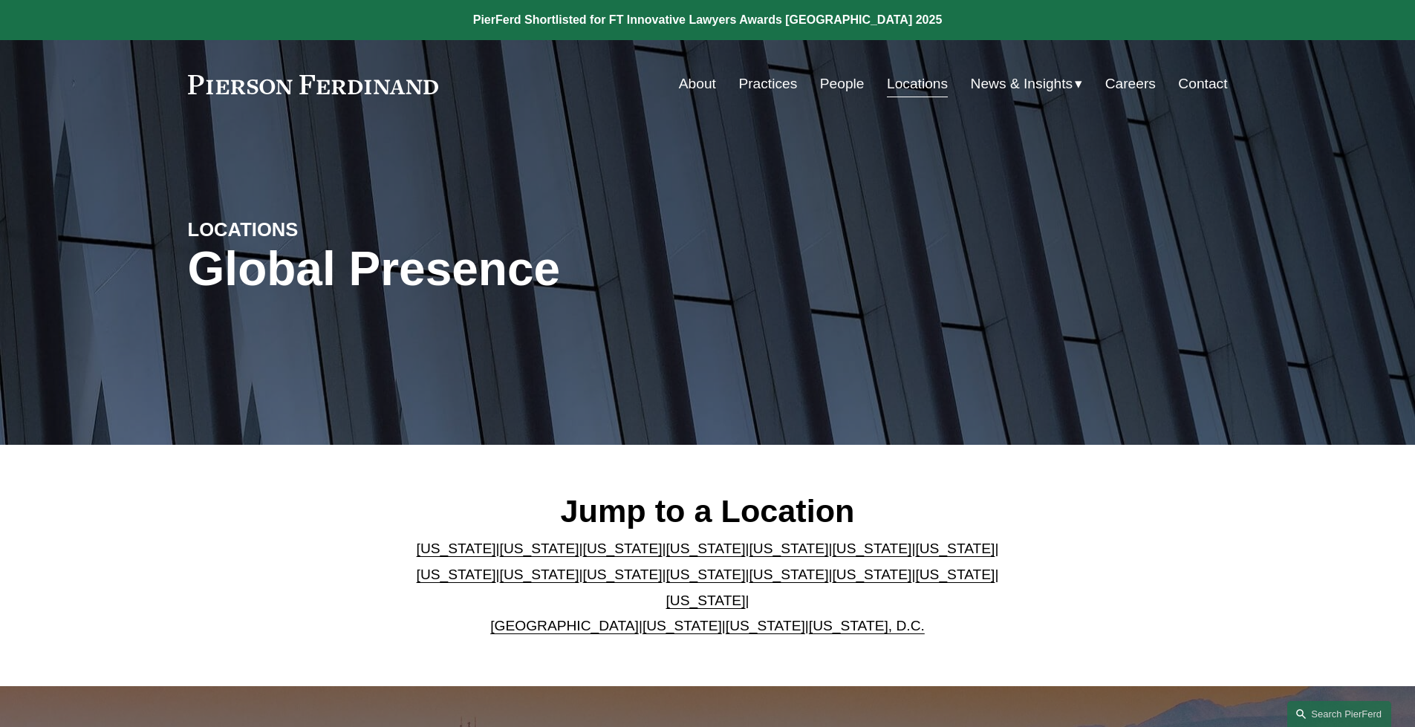  What do you see at coordinates (534, 269) in the screenshot?
I see `h1: Global Presence` at bounding box center [534, 269].